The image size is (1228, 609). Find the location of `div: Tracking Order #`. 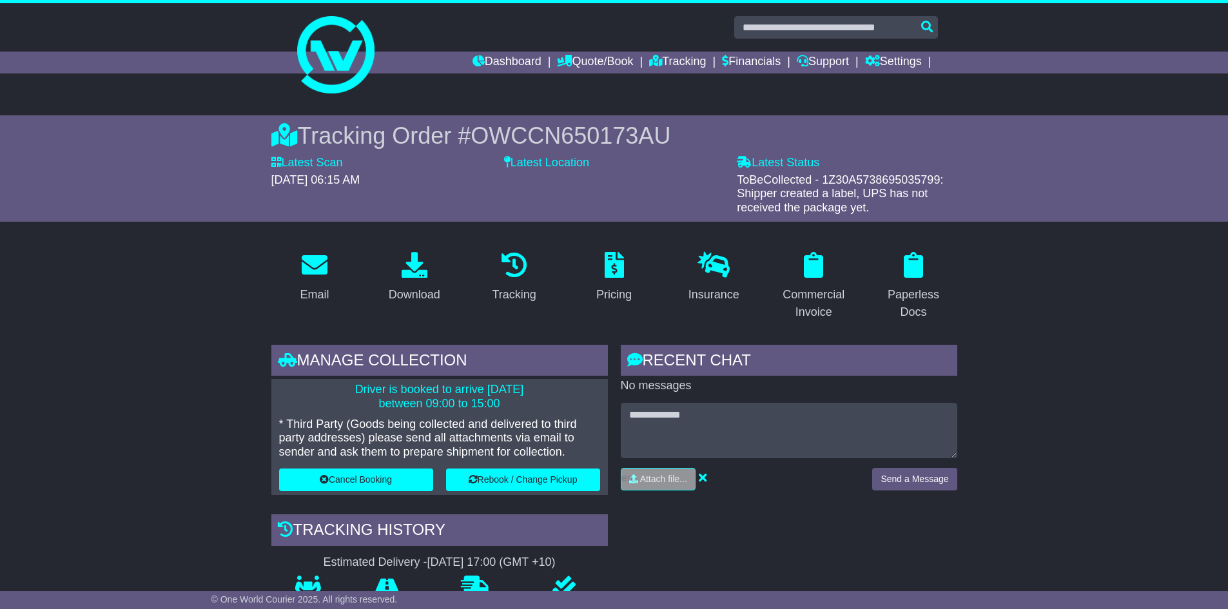

div: Tracking Order # is located at coordinates (615, 135).